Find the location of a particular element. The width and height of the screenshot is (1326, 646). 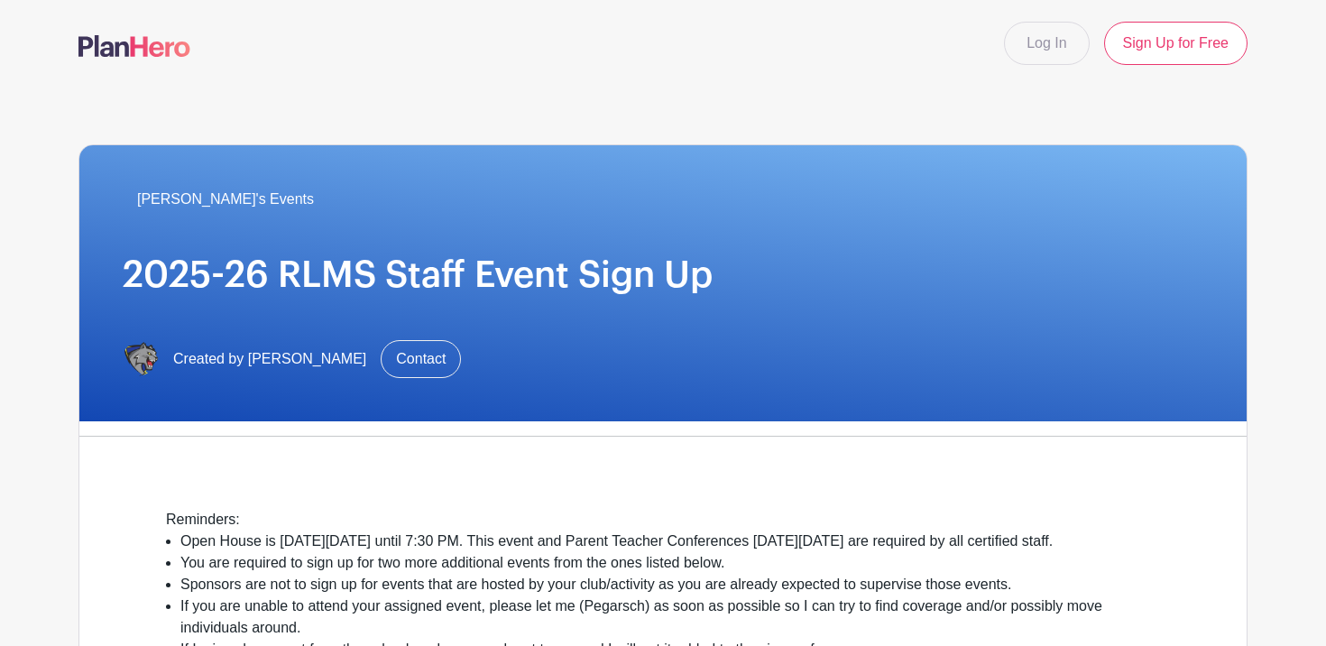

img: logo-507f7623f17ff9eddc593b1ce0a138ce2505c220e1c5a4e2b4648c50719b7d32.svg is located at coordinates (134, 46).